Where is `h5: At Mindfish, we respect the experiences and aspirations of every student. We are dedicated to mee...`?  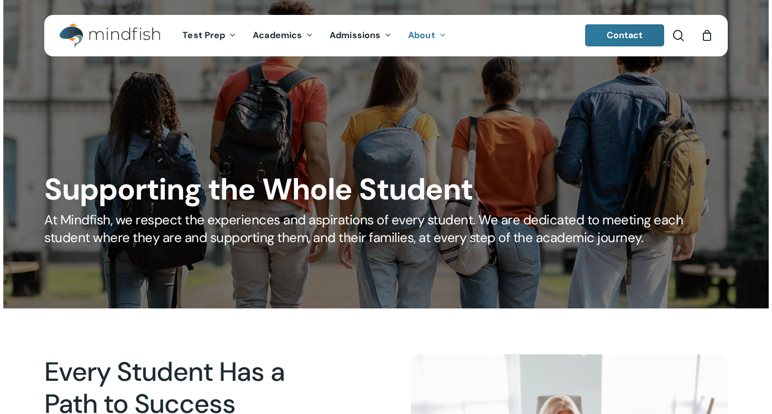
h5: At Mindfish, we respect the experiences and aspirations of every student. We are dedicated to mee... is located at coordinates (386, 229).